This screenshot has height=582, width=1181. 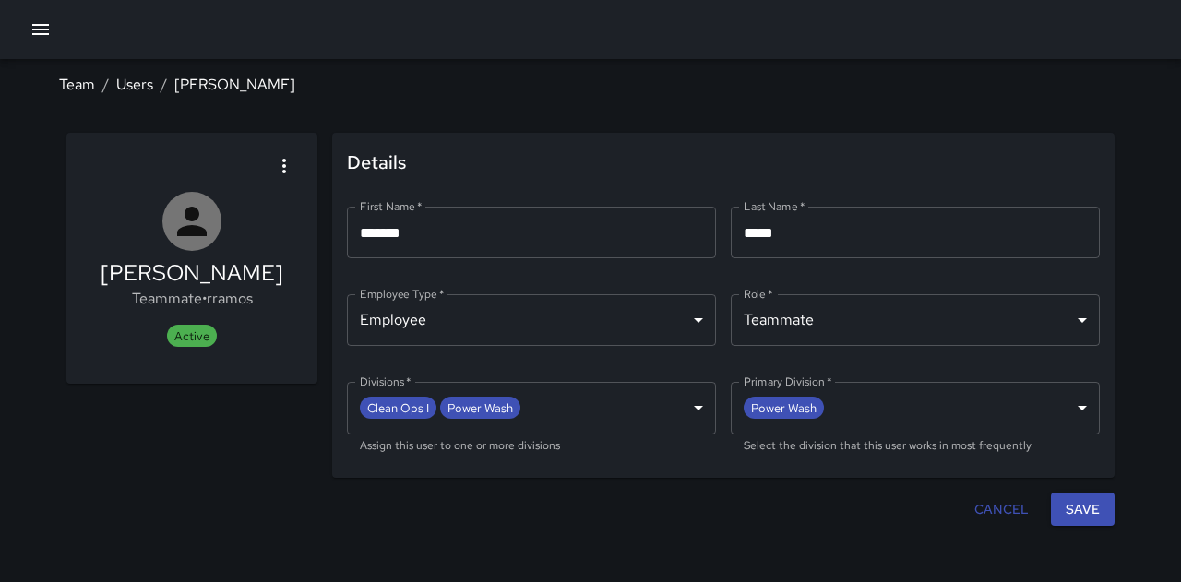 What do you see at coordinates (77, 84) in the screenshot?
I see `a: Team` at bounding box center [77, 84].